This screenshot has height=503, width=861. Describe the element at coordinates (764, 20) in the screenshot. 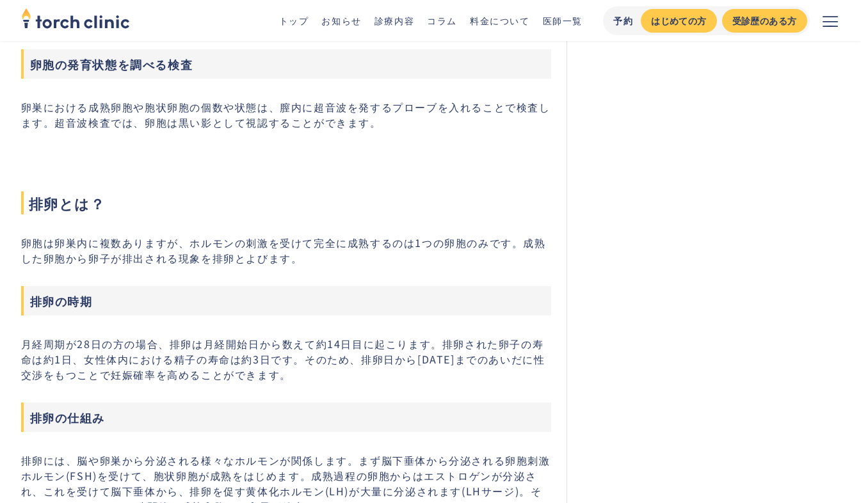

I see `div: 受診歴のある方` at that location.